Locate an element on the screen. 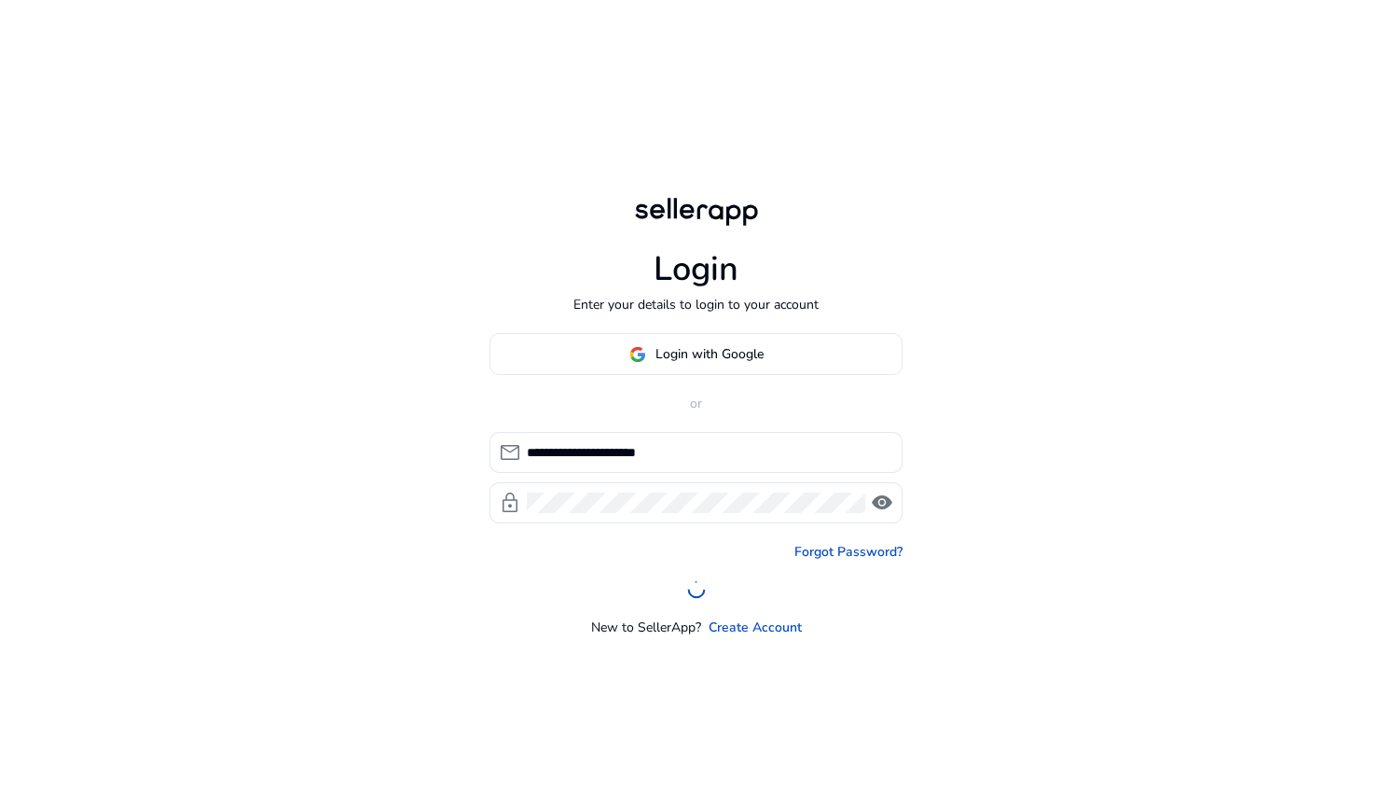  span: visibility is located at coordinates (882, 503).